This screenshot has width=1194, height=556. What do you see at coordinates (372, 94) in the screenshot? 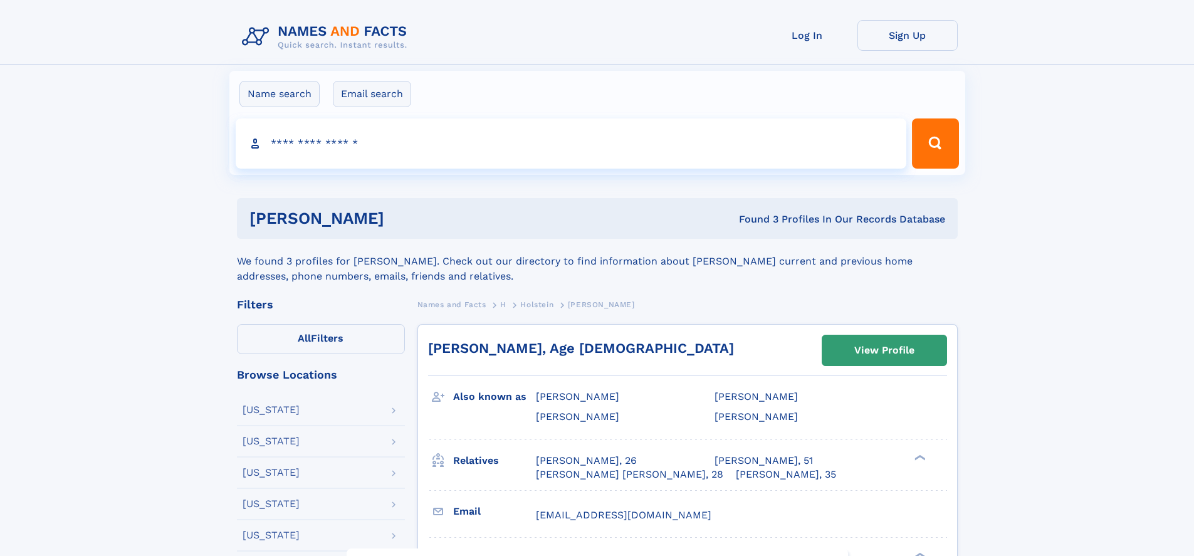
I see `label: Email search` at bounding box center [372, 94].